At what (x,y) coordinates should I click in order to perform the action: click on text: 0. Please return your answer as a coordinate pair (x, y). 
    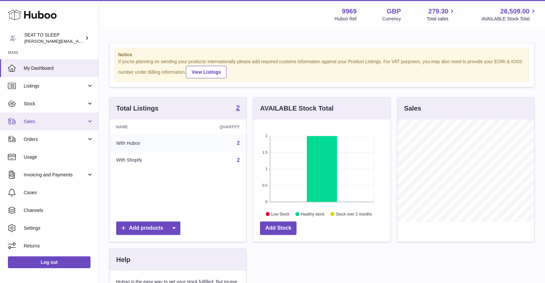
    Looking at the image, I should click on (267, 202).